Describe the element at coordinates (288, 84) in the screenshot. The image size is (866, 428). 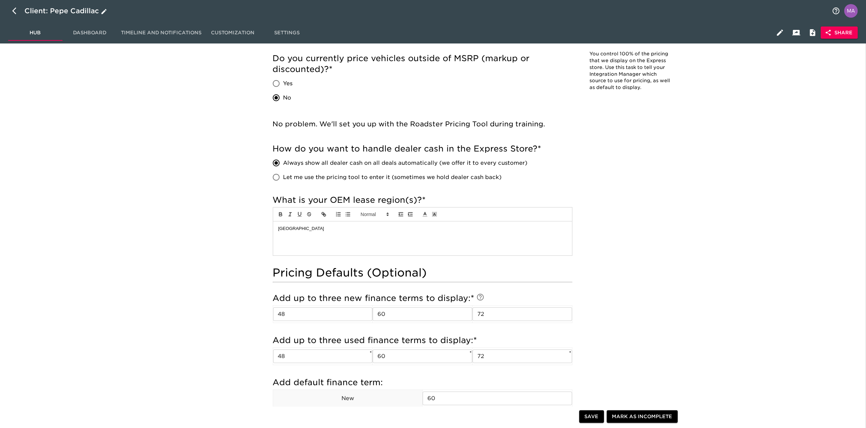
I see `span: Yes` at that location.